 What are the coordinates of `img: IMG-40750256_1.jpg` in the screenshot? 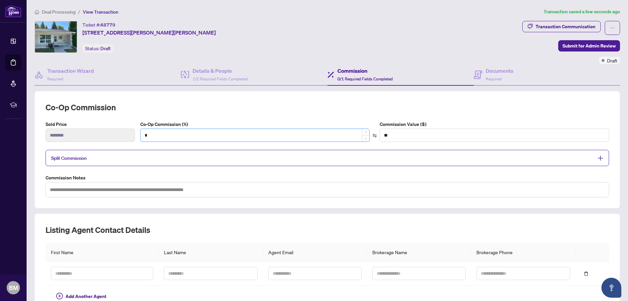 It's located at (56, 37).